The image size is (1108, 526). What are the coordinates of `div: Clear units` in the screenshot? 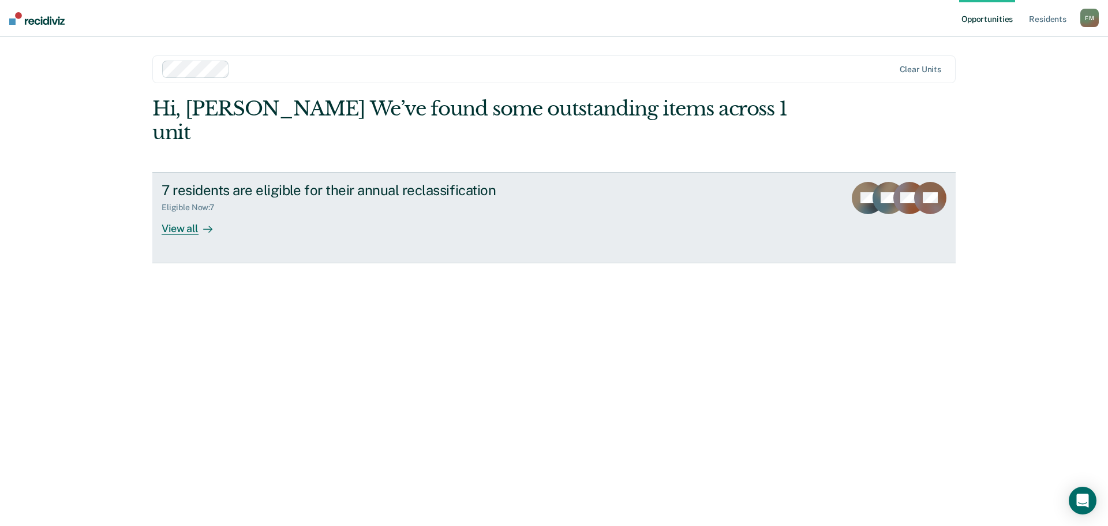 It's located at (920, 69).